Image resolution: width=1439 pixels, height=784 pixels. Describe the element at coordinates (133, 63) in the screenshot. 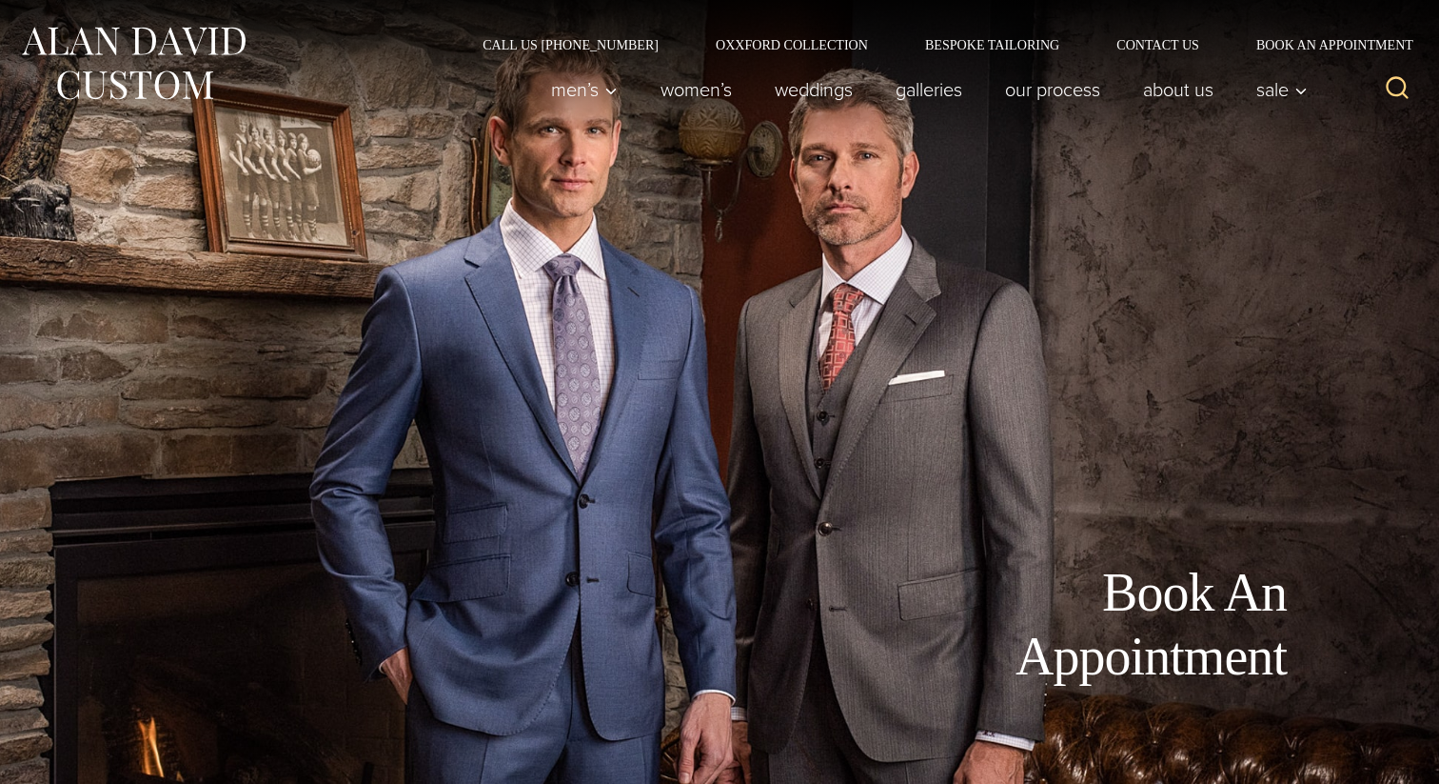

I see `img: Alan David Custom` at that location.